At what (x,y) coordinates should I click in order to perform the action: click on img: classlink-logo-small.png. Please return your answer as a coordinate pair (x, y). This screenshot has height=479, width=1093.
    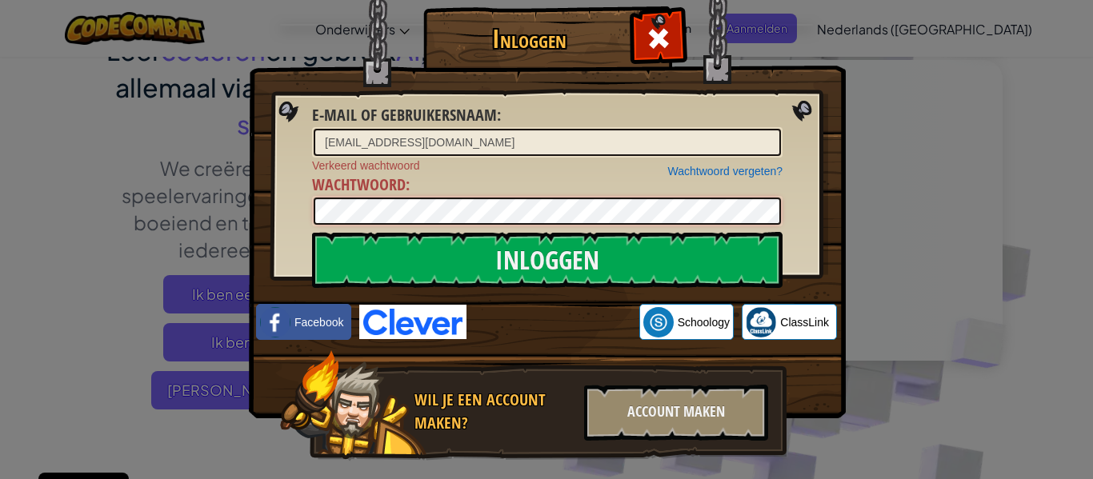
    Looking at the image, I should click on (761, 323).